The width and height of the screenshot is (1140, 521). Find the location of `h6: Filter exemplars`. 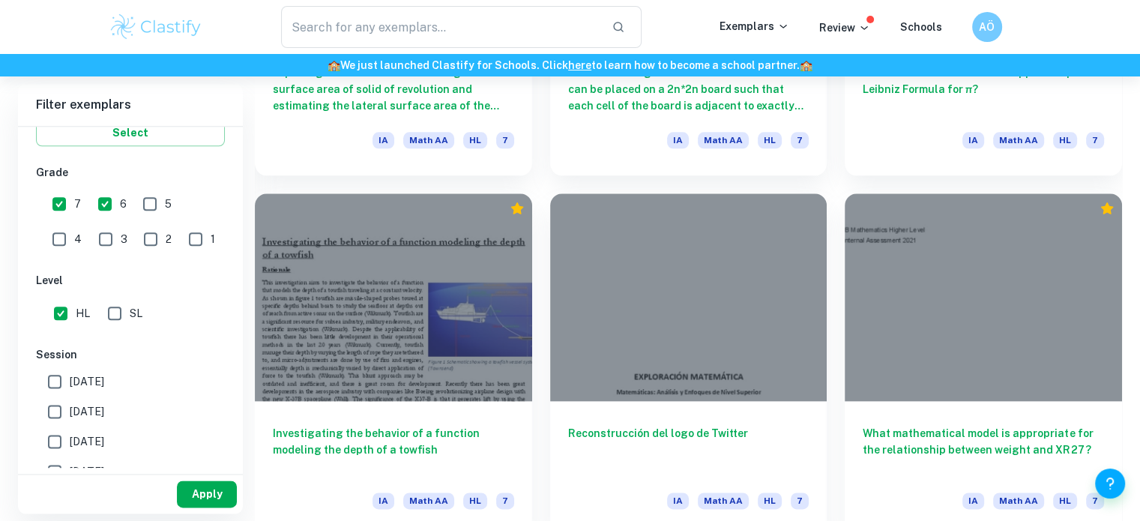

h6: Filter exemplars is located at coordinates (130, 105).